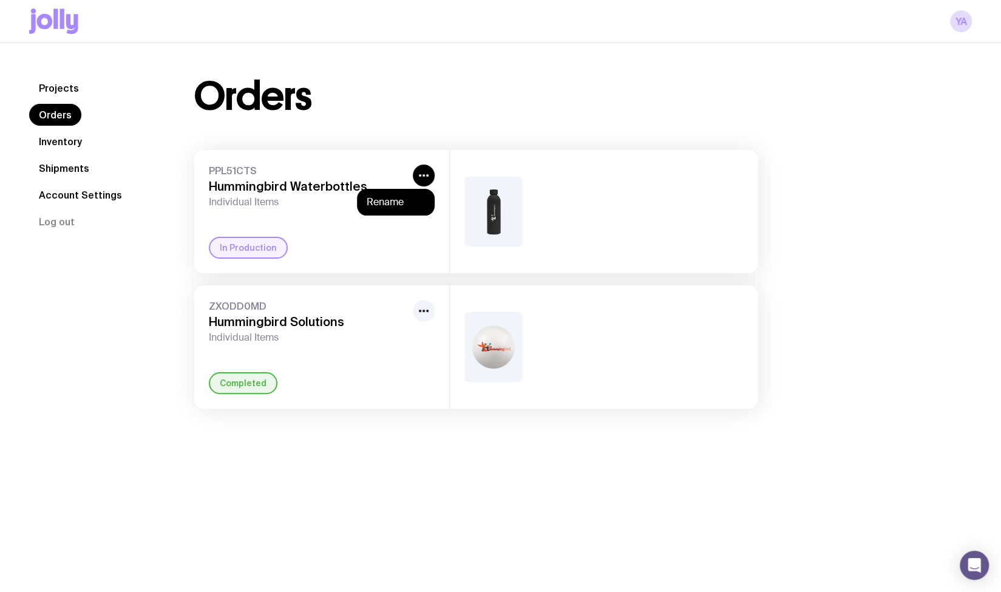 The width and height of the screenshot is (1001, 592). What do you see at coordinates (80, 195) in the screenshot?
I see `a: Account Settings` at bounding box center [80, 195].